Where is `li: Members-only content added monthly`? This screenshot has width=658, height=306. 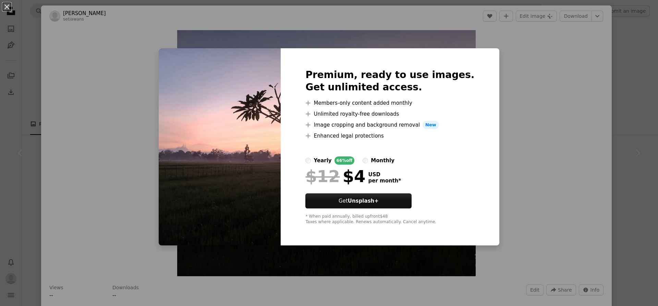
li: Members-only content added monthly is located at coordinates (390, 103).